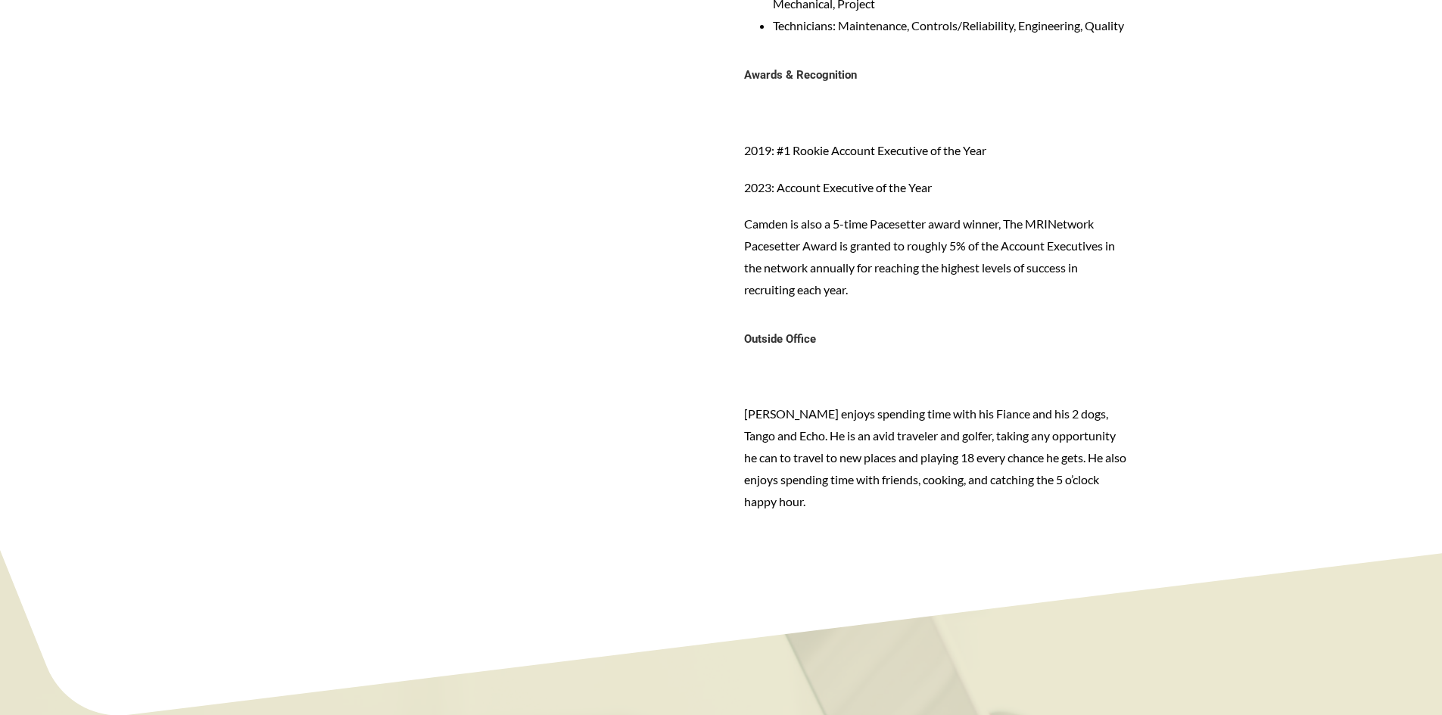  Describe the element at coordinates (951, 26) in the screenshot. I see `li: Technicians: Maintenance, Controls/Reliability, Engineering, Quality` at that location.